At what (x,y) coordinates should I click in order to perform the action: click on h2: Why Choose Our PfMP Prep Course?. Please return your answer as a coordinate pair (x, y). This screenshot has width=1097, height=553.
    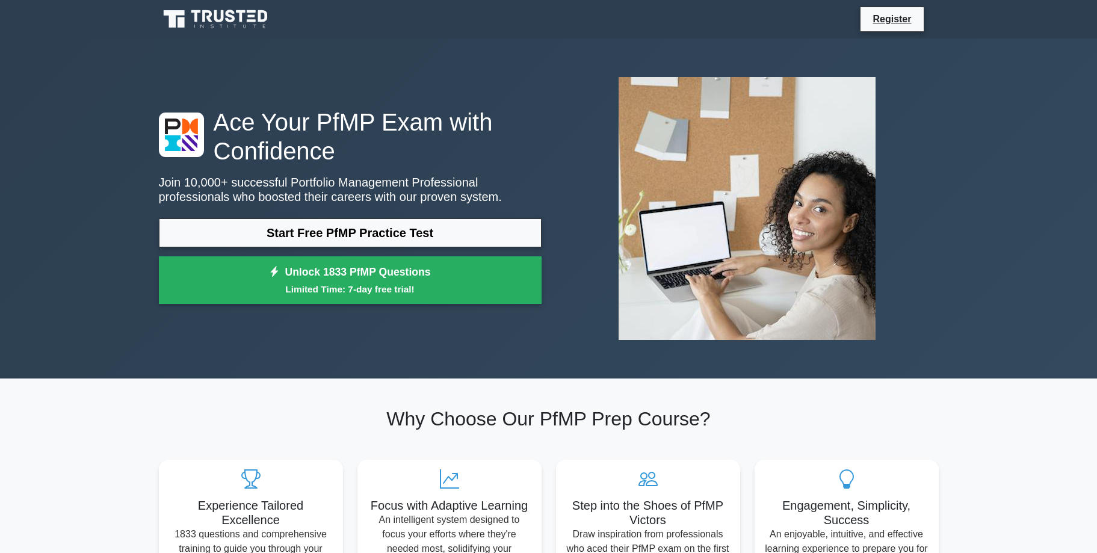
    Looking at the image, I should click on (549, 419).